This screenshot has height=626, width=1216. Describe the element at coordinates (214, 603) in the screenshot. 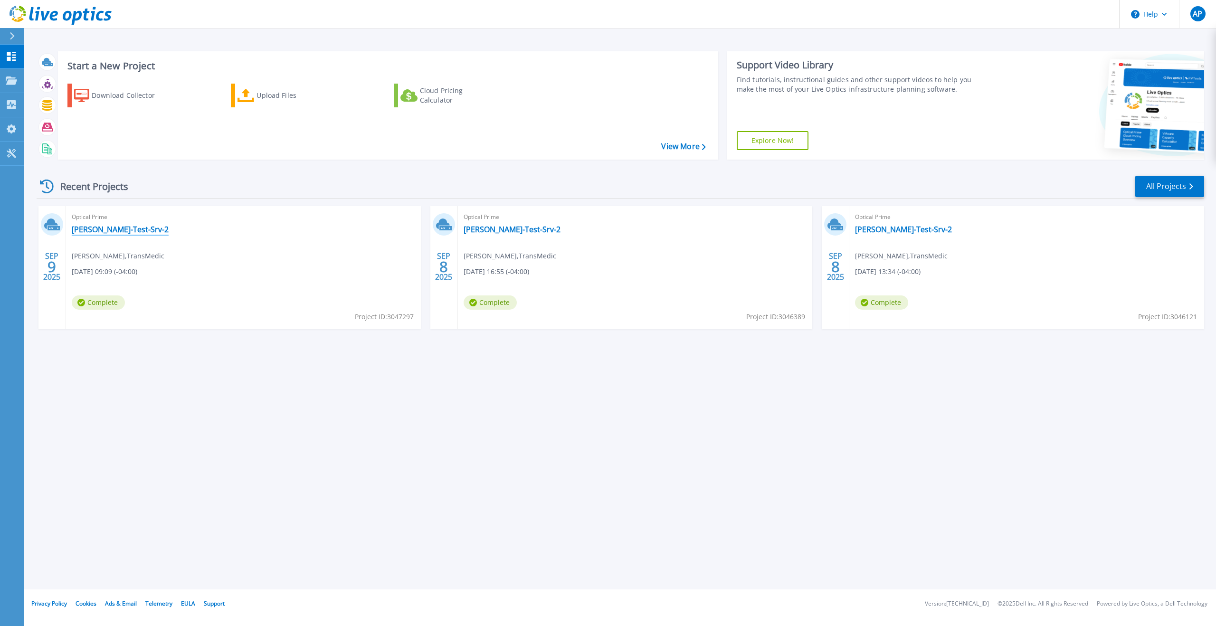

I see `a: Support` at that location.